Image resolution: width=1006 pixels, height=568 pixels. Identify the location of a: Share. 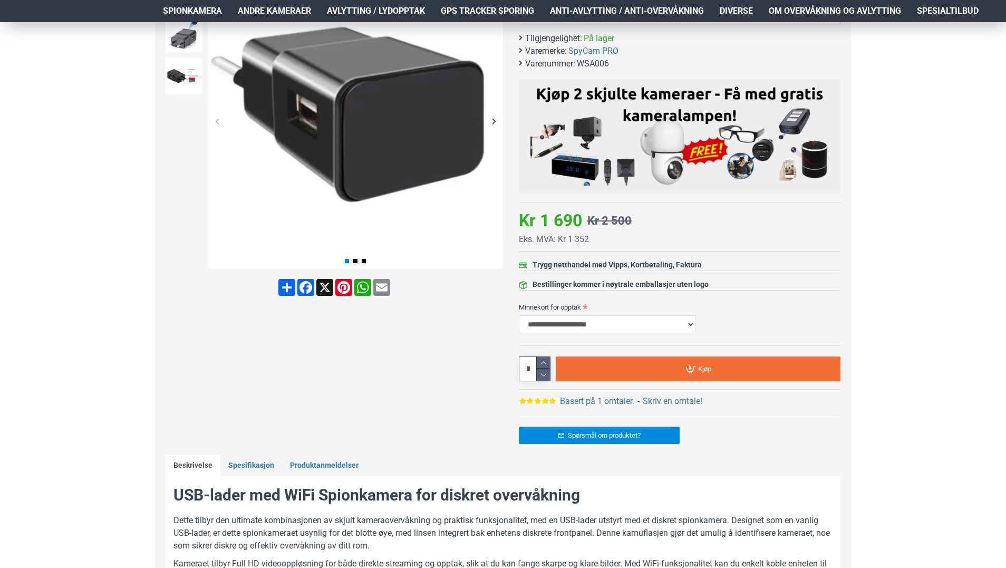
(287, 287).